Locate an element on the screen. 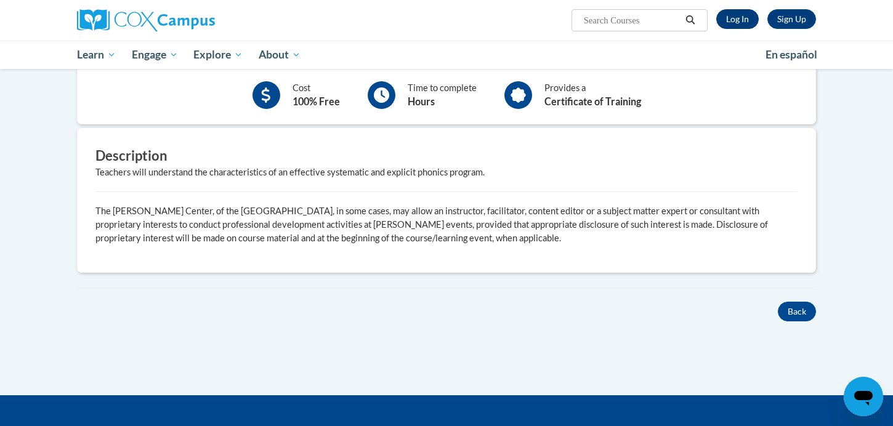 The image size is (893, 426). div: Main menu is located at coordinates (447, 55).